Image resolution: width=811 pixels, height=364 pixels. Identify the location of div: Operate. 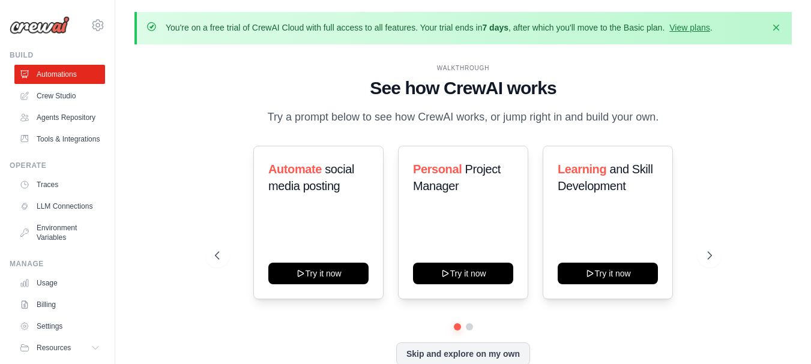
(57, 166).